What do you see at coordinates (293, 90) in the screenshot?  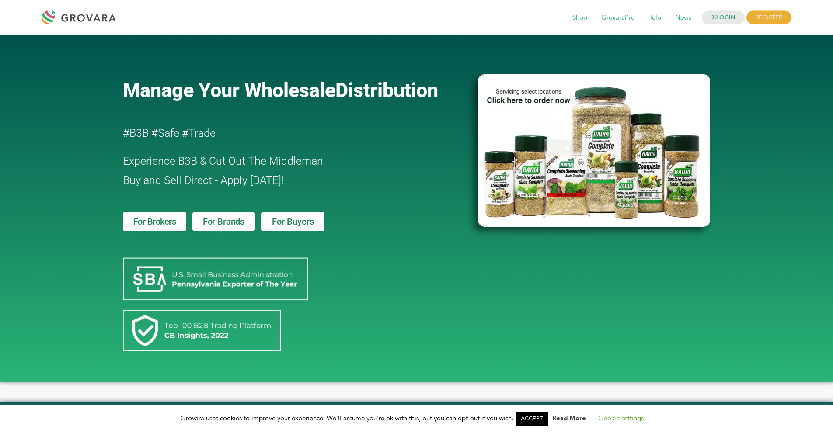 I see `a: Manage Your WholesaleDistribution` at bounding box center [293, 90].